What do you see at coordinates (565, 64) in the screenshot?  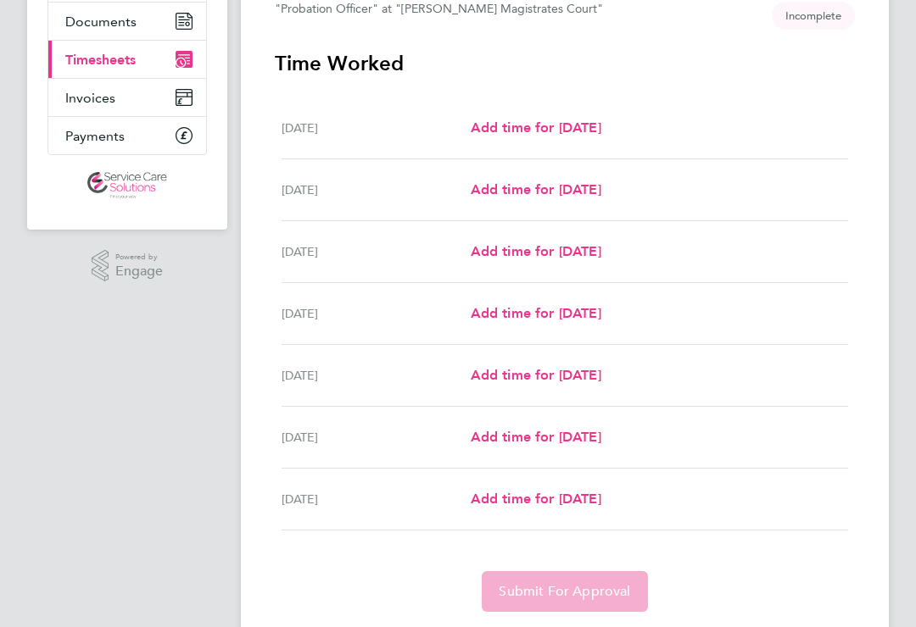 I see `h3: Time Worked` at bounding box center [565, 64].